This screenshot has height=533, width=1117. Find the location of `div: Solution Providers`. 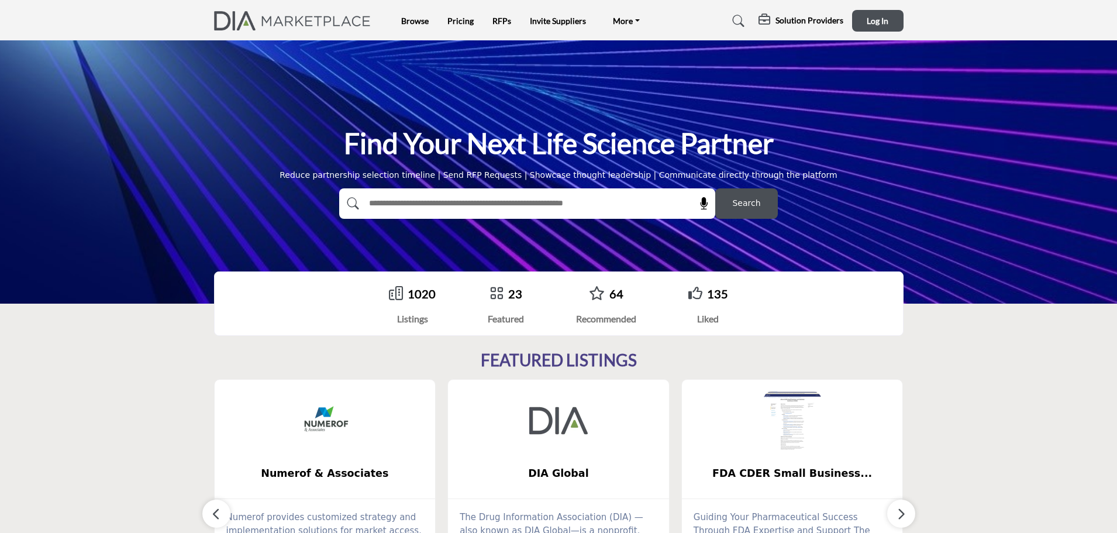

div: Solution Providers is located at coordinates (801, 21).